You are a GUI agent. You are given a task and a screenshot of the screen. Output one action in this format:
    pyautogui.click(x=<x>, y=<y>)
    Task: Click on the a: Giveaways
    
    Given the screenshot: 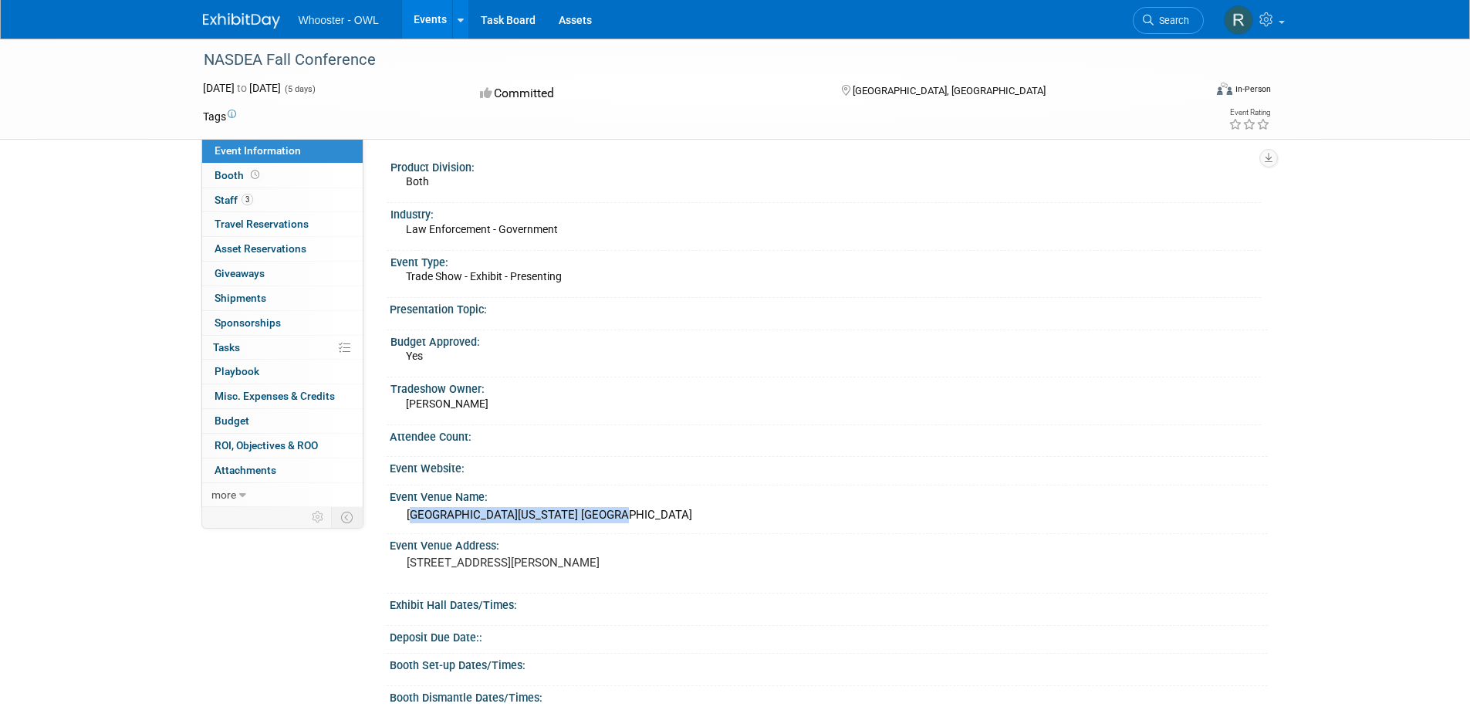 What is the action you would take?
    pyautogui.click(x=282, y=273)
    